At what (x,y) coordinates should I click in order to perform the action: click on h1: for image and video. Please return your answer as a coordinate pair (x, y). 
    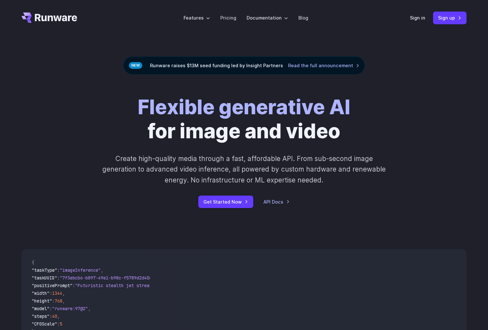
    Looking at the image, I should click on (244, 119).